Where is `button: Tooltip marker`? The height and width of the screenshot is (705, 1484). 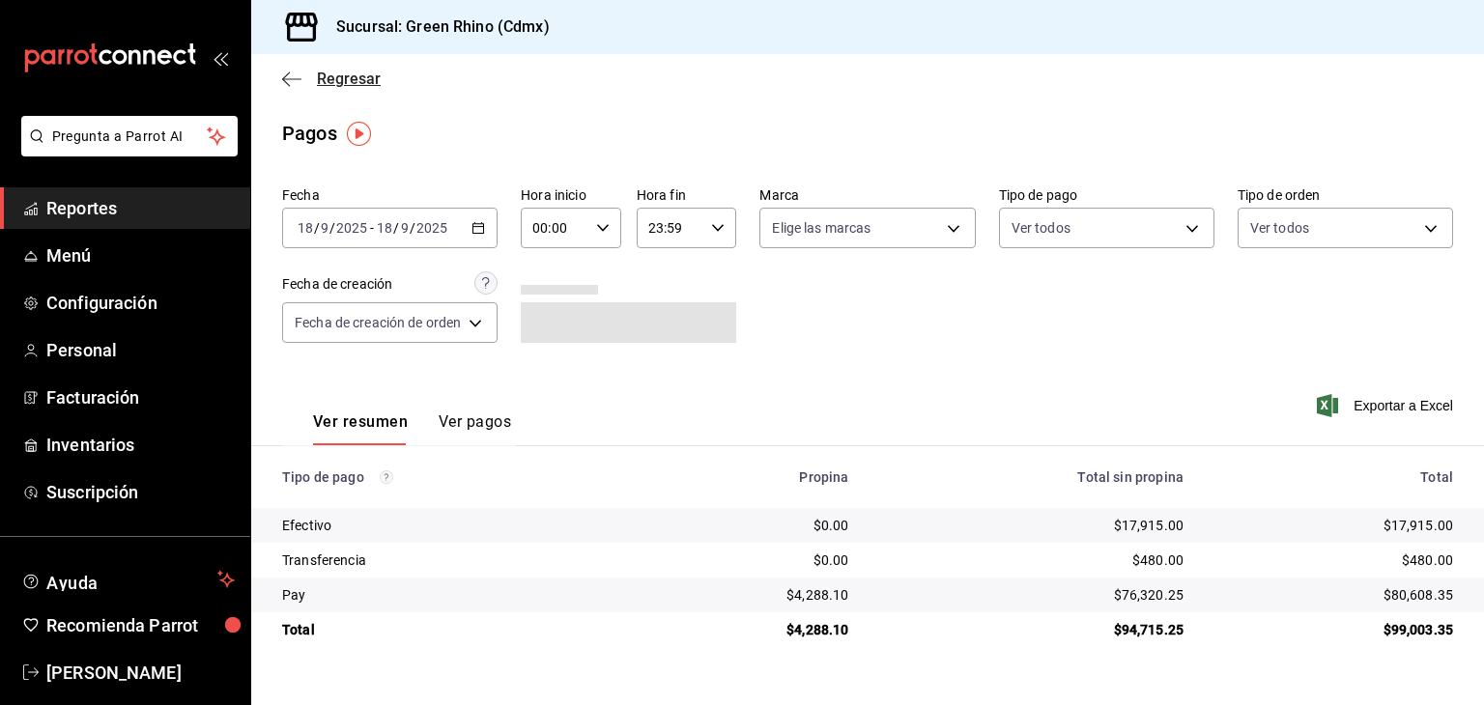
button: Tooltip marker is located at coordinates (358, 133).